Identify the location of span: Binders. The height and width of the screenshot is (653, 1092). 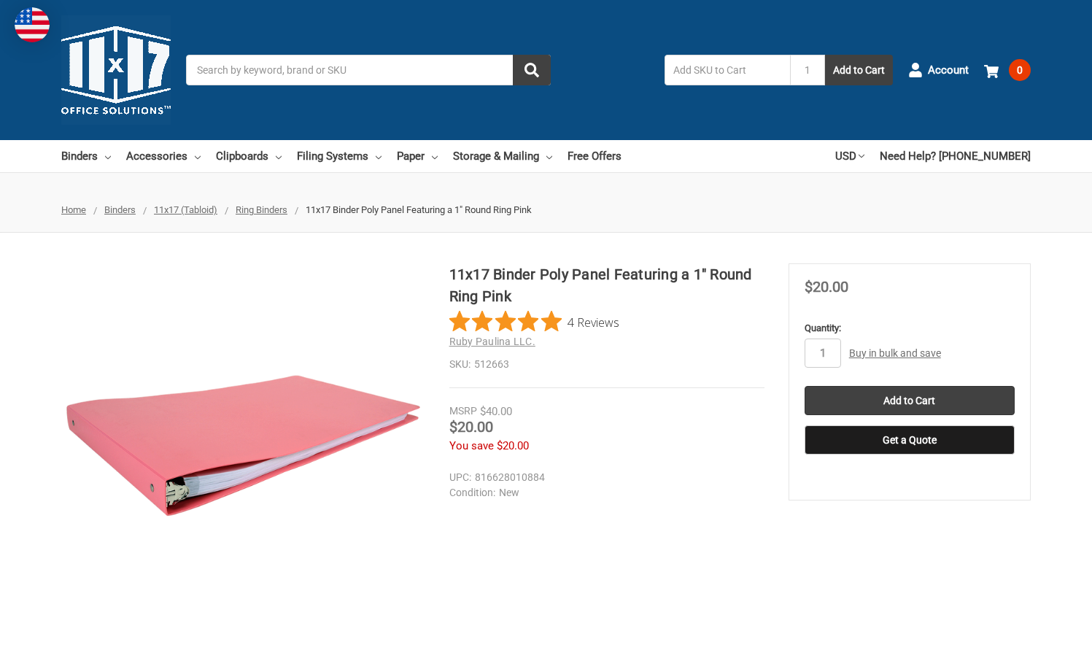
(120, 209).